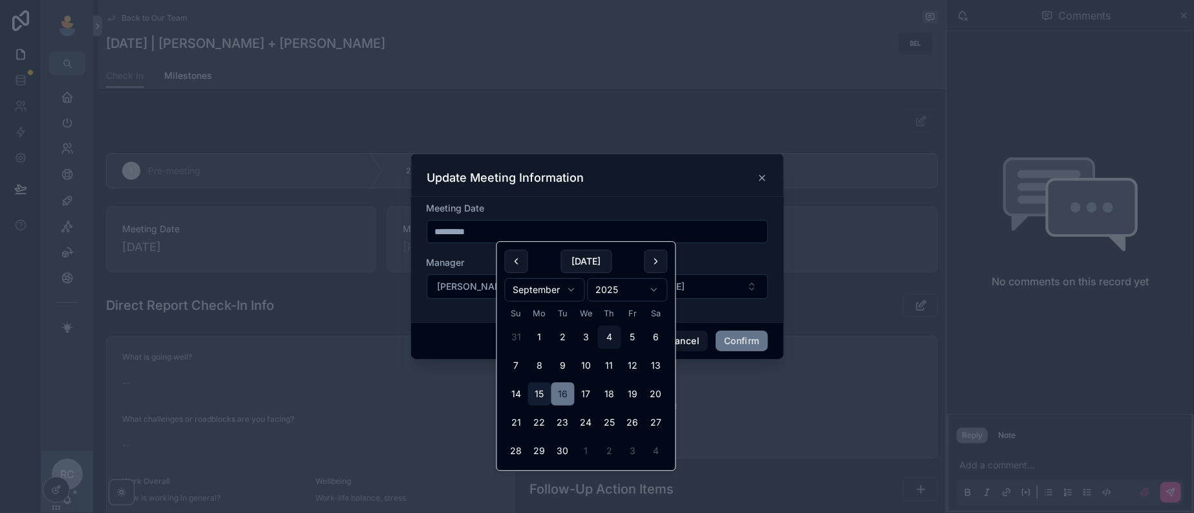 The width and height of the screenshot is (1194, 513). Describe the element at coordinates (610, 422) in the screenshot. I see `button: Thursday, September 25th, 2025` at that location.